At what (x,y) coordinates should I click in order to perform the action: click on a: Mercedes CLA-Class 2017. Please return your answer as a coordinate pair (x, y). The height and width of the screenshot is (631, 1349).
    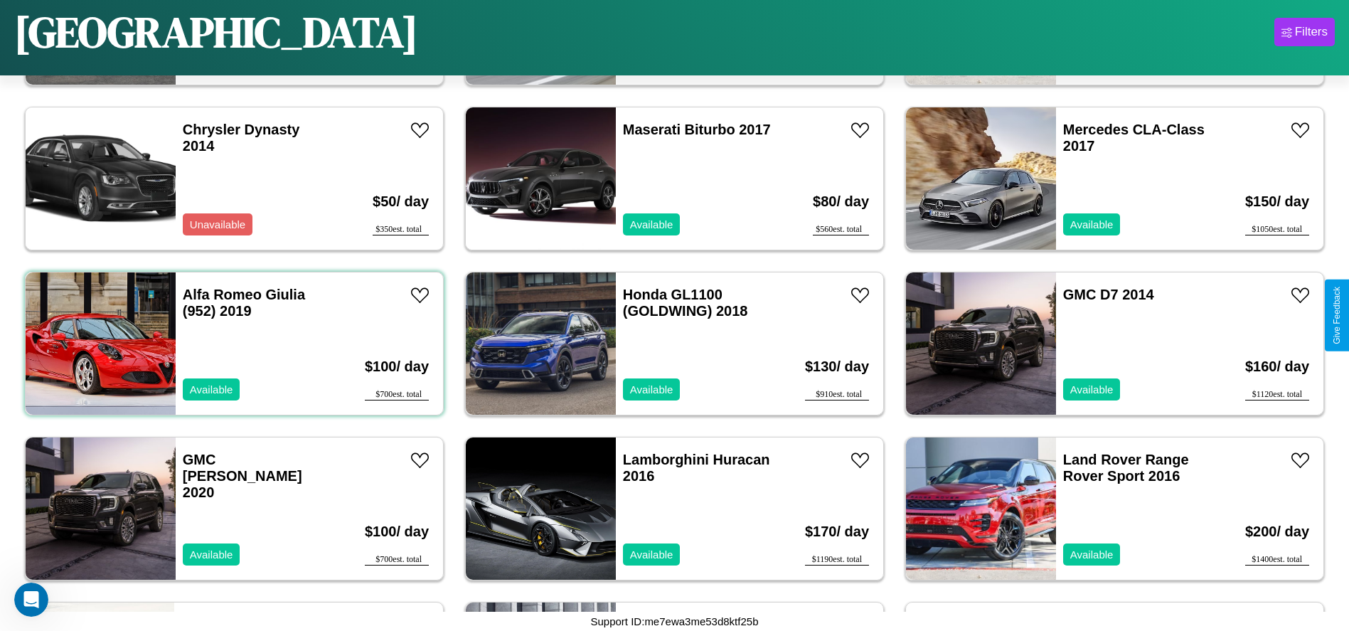
    Looking at the image, I should click on (1133, 137).